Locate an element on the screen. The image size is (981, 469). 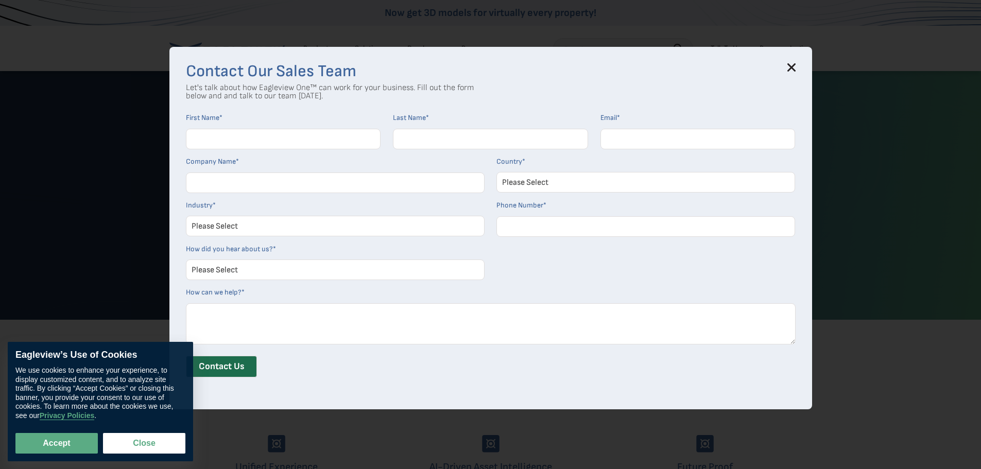
span: Industry is located at coordinates (199, 205).